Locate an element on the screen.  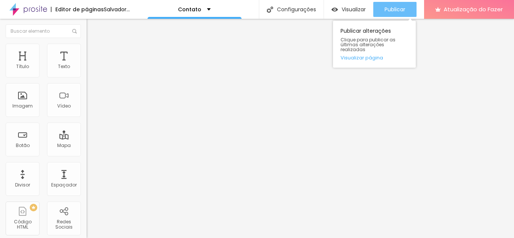
font: Editor de páginas is located at coordinates (79, 9).